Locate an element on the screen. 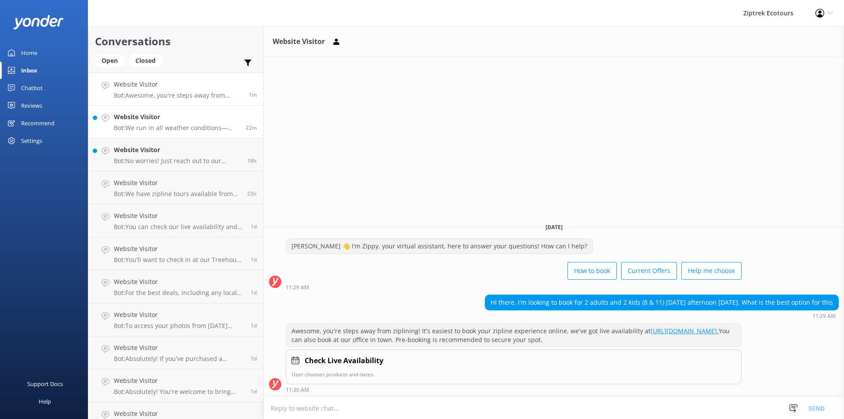 Image resolution: width=844 pixels, height=419 pixels. div: Support Docs is located at coordinates (45, 384).